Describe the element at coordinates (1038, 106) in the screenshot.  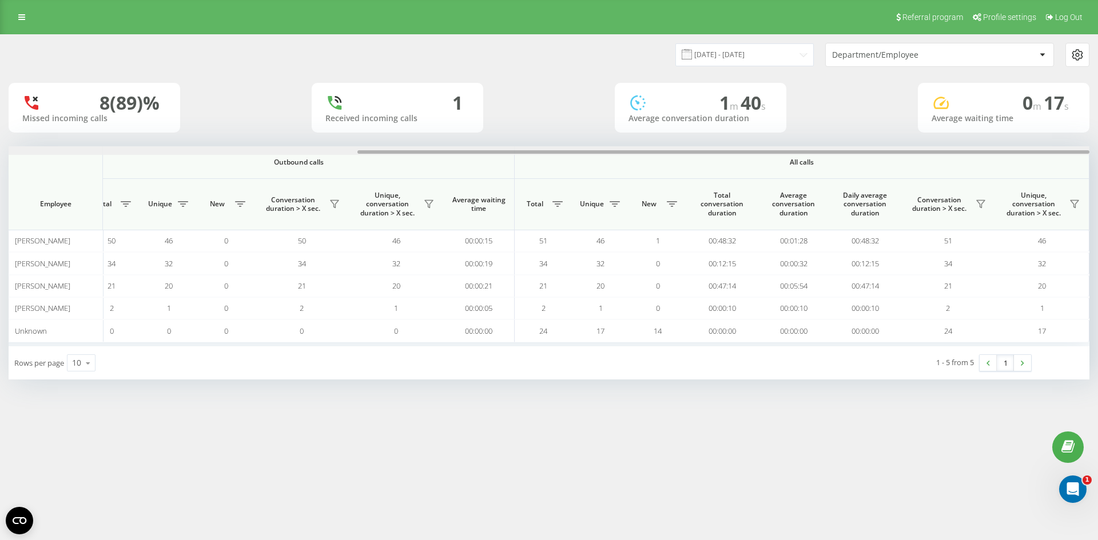
I see `span: m` at that location.